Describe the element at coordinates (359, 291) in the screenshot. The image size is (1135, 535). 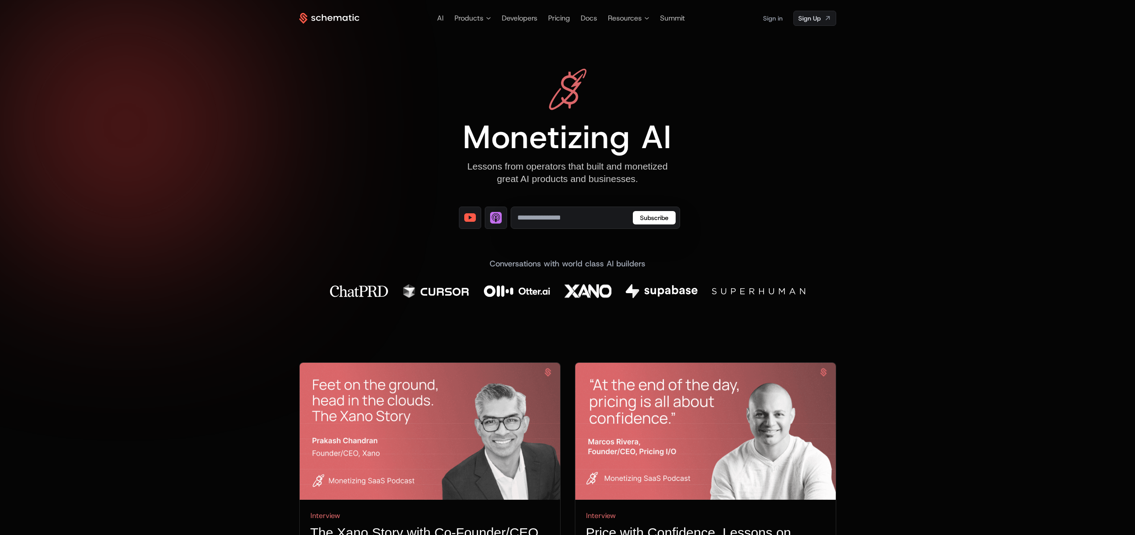
I see `img: Chat PRD` at that location.